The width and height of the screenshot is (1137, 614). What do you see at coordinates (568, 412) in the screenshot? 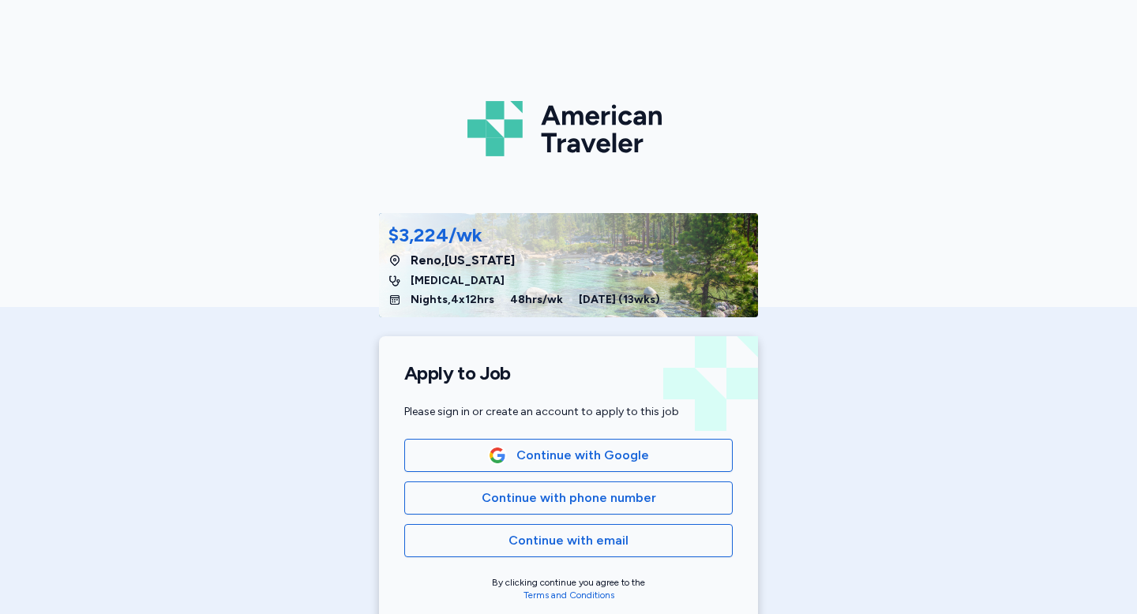
I see `div: Please sign in or create an account to apply to this job` at bounding box center [568, 412].